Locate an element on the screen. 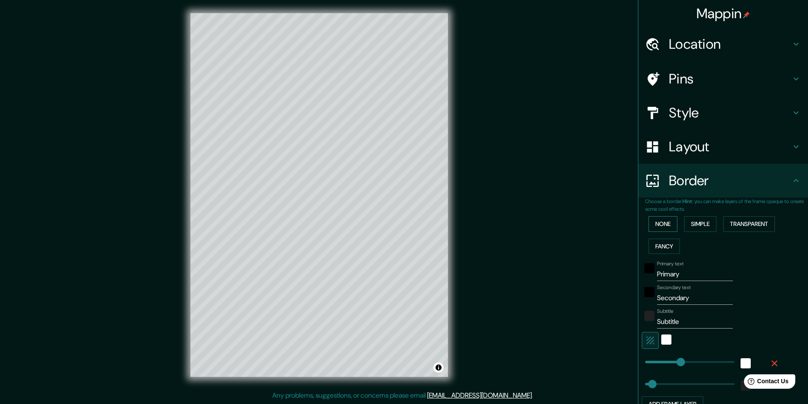  div: Border is located at coordinates (723, 181).